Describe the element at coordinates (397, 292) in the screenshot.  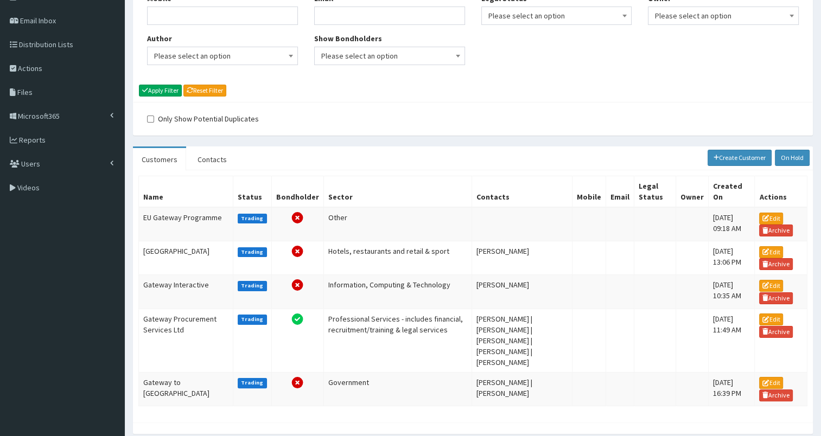
I see `td: Information, Computing & Technology` at that location.